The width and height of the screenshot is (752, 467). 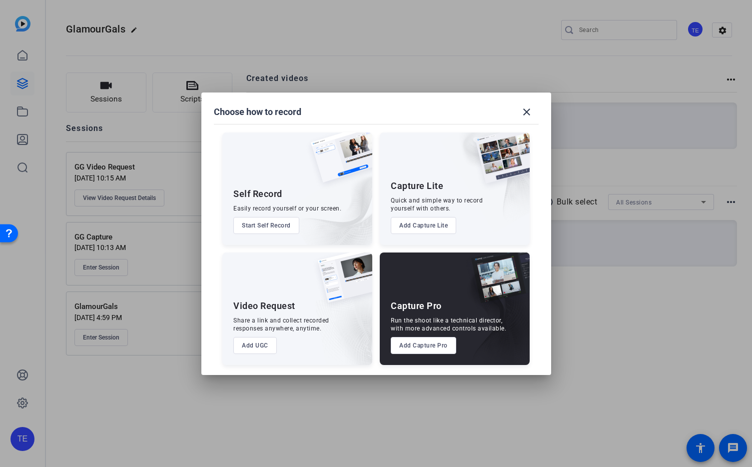 I want to click on img: embarkstudio-self-record.png, so click(x=329, y=199).